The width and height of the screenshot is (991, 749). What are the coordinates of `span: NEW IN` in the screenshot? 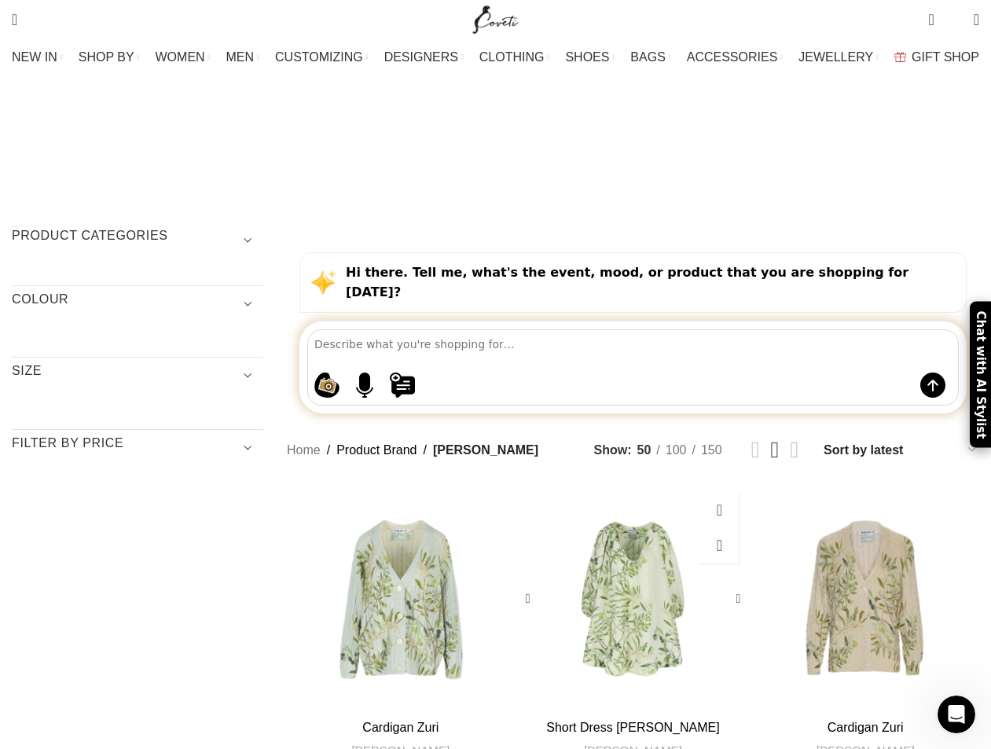 It's located at (35, 57).